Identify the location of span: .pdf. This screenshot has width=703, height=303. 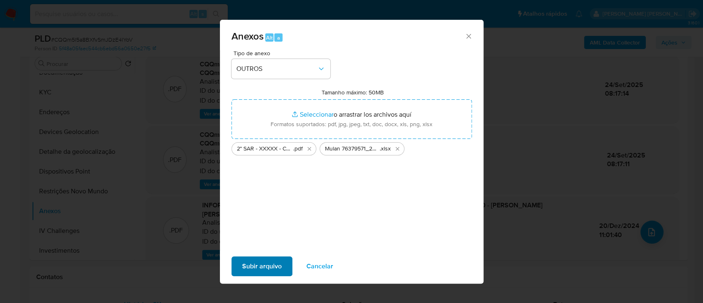
(298, 149).